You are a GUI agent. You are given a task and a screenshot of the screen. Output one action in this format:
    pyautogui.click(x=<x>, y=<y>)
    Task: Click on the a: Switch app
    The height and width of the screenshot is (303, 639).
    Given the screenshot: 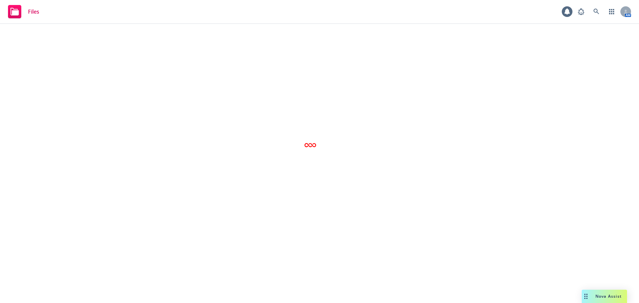 What is the action you would take?
    pyautogui.click(x=612, y=12)
    